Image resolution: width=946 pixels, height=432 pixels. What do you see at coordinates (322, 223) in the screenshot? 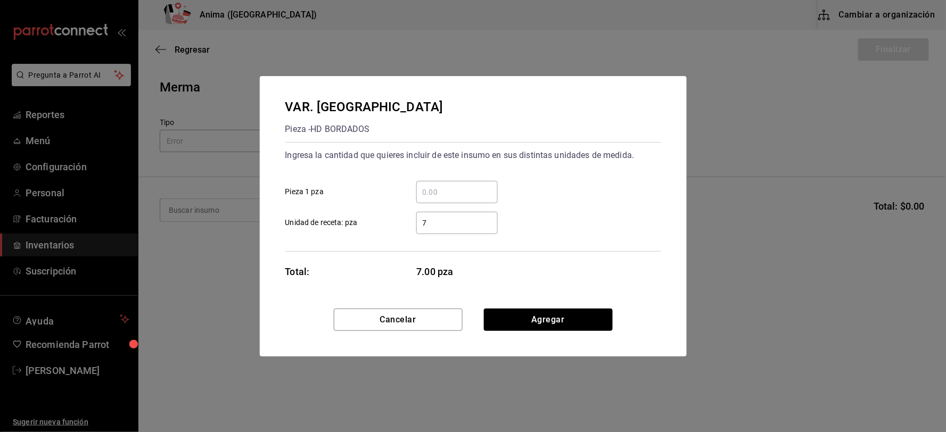
I see `span: Unidad de receta: pza` at bounding box center [322, 223].